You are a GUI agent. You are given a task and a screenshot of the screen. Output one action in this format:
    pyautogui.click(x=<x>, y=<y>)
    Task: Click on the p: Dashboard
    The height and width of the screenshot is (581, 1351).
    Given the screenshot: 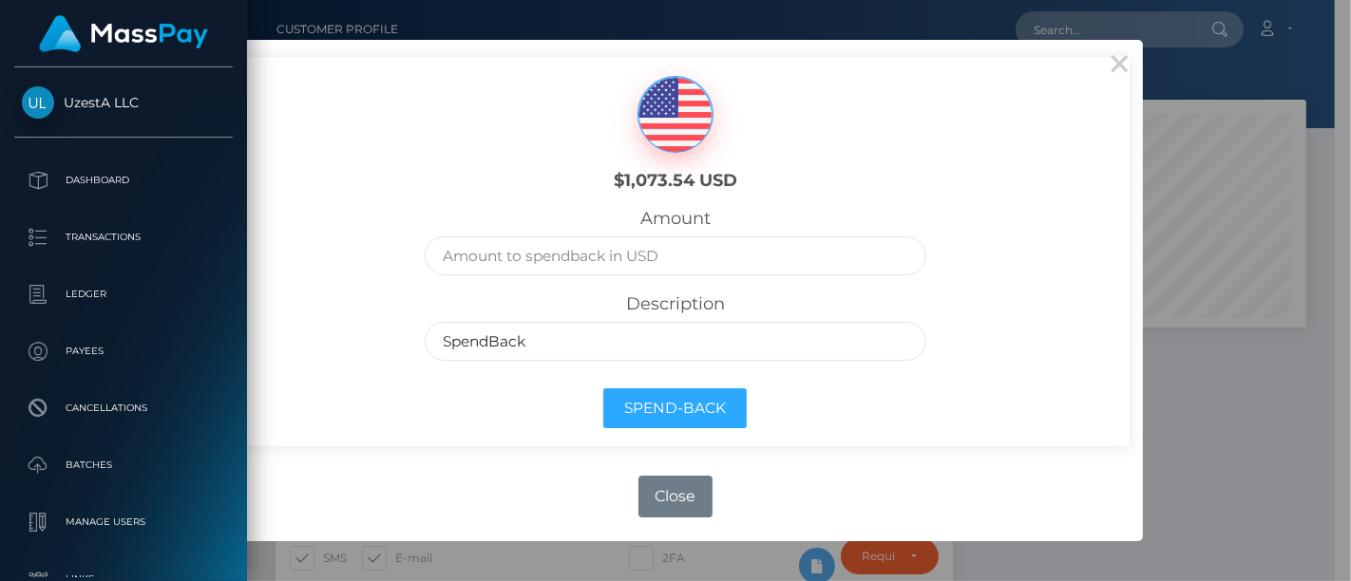 What is the action you would take?
    pyautogui.click(x=123, y=180)
    